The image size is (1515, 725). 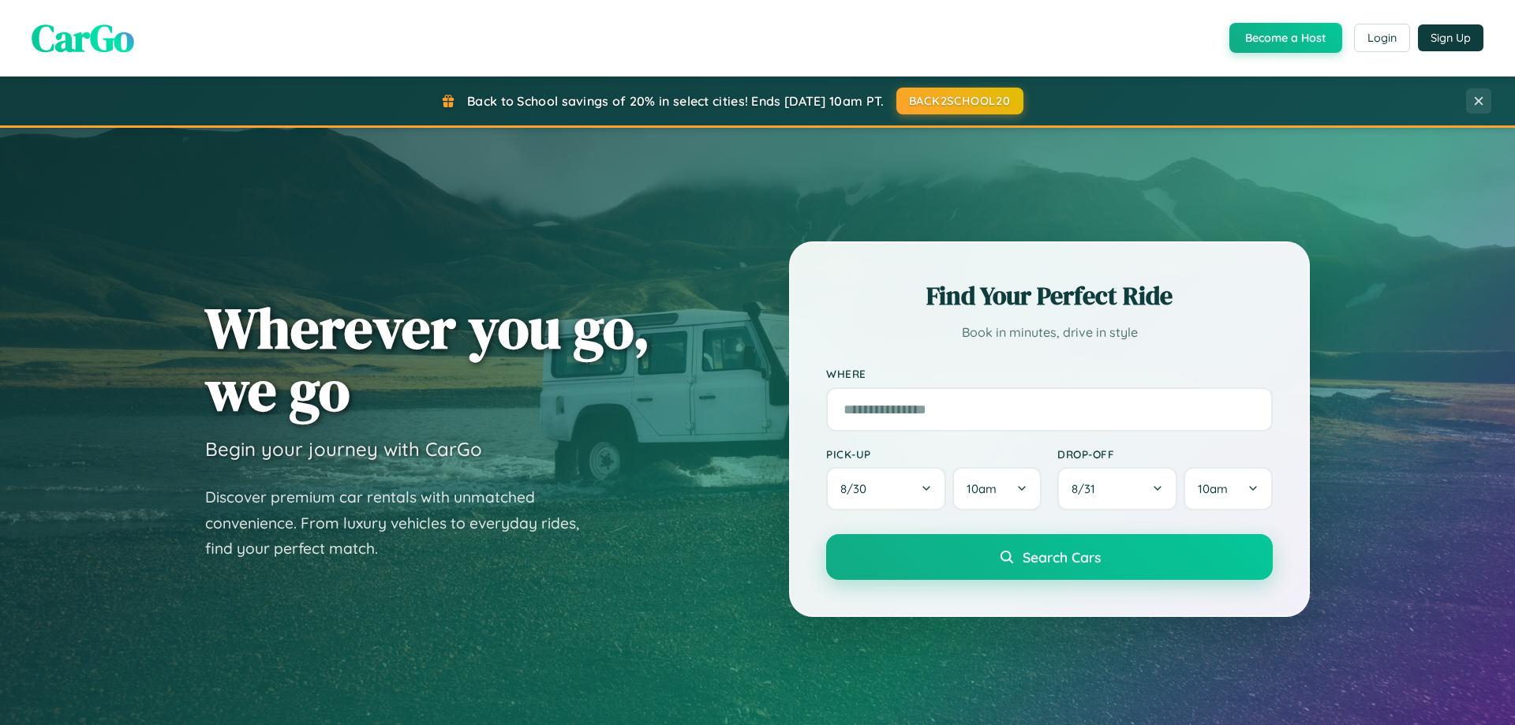 I want to click on p: Discover premium car rentals with unmatched convenience. From luxury vehicles to everyday rides, ..., so click(x=403, y=523).